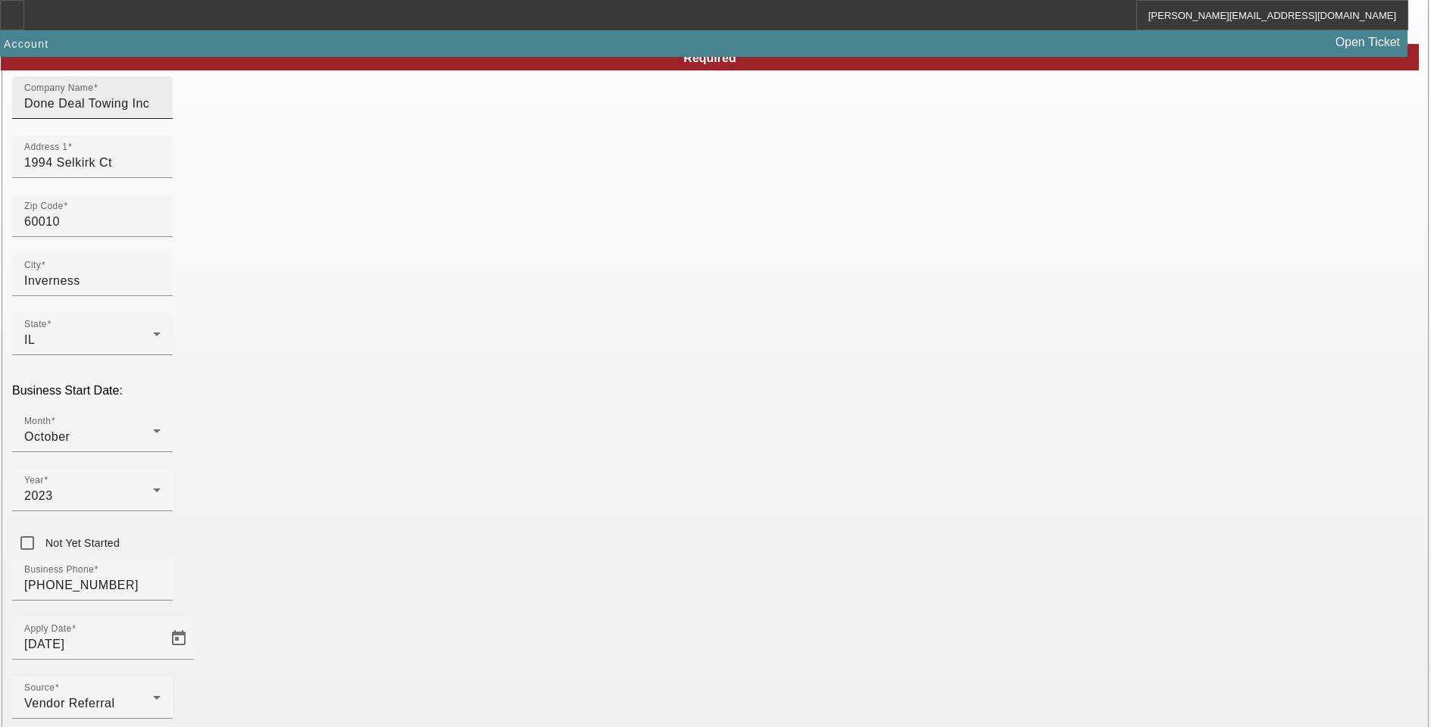 This screenshot has height=727, width=1431. What do you see at coordinates (715, 391) in the screenshot?
I see `p: Business Start Date:` at bounding box center [715, 391].